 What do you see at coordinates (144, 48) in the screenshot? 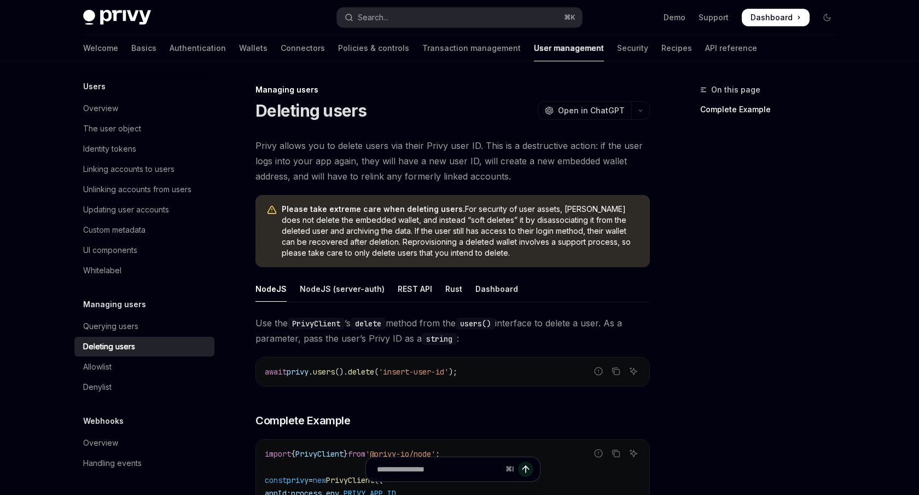
I see `a: Basics` at bounding box center [144, 48].